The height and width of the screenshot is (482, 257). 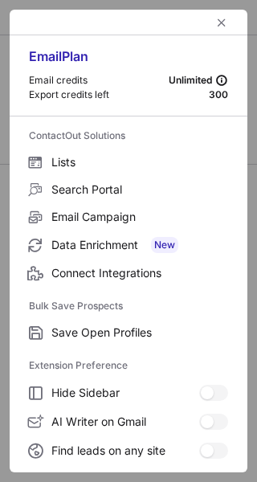 What do you see at coordinates (219, 95) in the screenshot?
I see `div: 300` at bounding box center [219, 95].